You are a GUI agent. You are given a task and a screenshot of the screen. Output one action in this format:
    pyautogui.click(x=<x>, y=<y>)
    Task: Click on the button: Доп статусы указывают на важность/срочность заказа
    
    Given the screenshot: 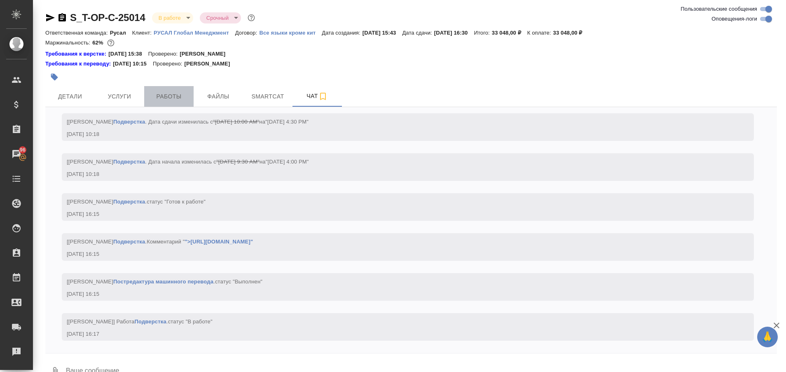 What is the action you would take?
    pyautogui.click(x=251, y=18)
    